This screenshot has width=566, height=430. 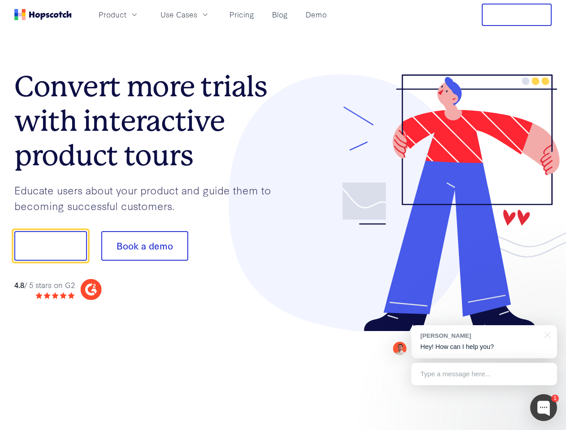 What do you see at coordinates (185, 14) in the screenshot?
I see `button: Use Cases` at bounding box center [185, 14].